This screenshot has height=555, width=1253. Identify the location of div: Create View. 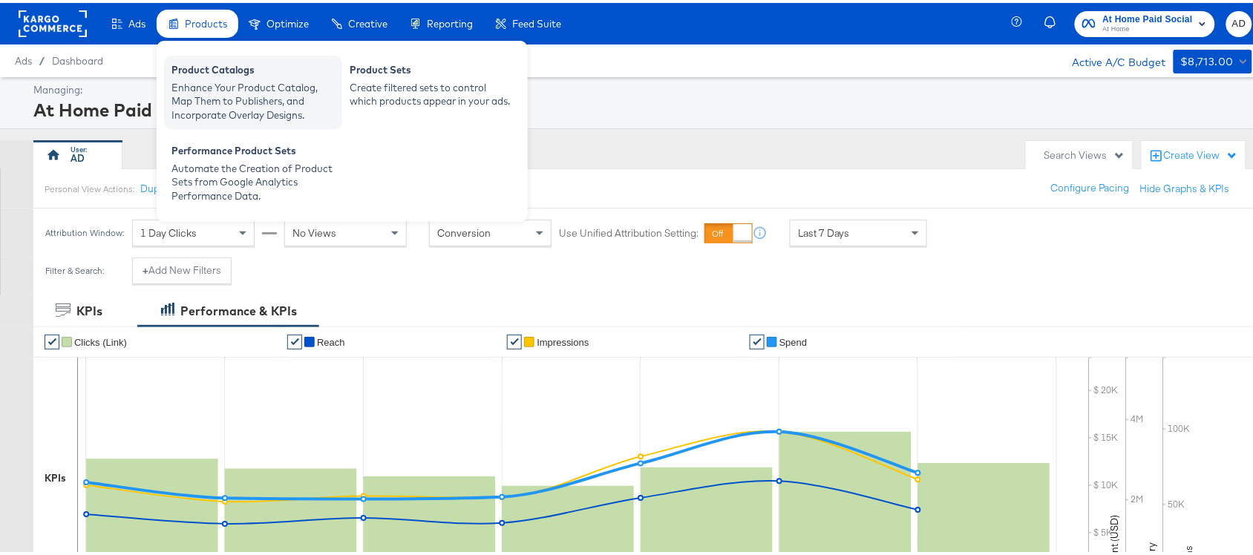
(1201, 153).